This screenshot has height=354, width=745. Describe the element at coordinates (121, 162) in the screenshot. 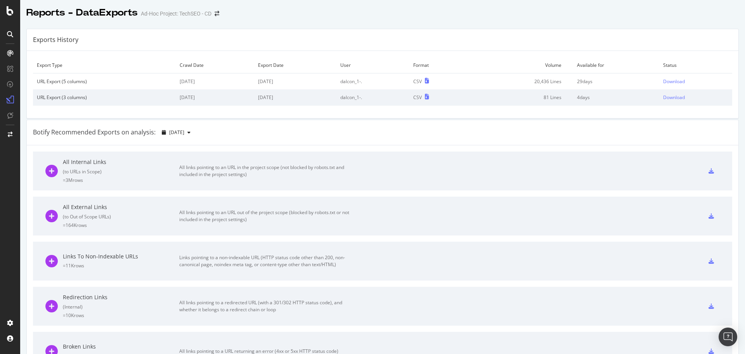

I see `div: All Internal Links` at that location.